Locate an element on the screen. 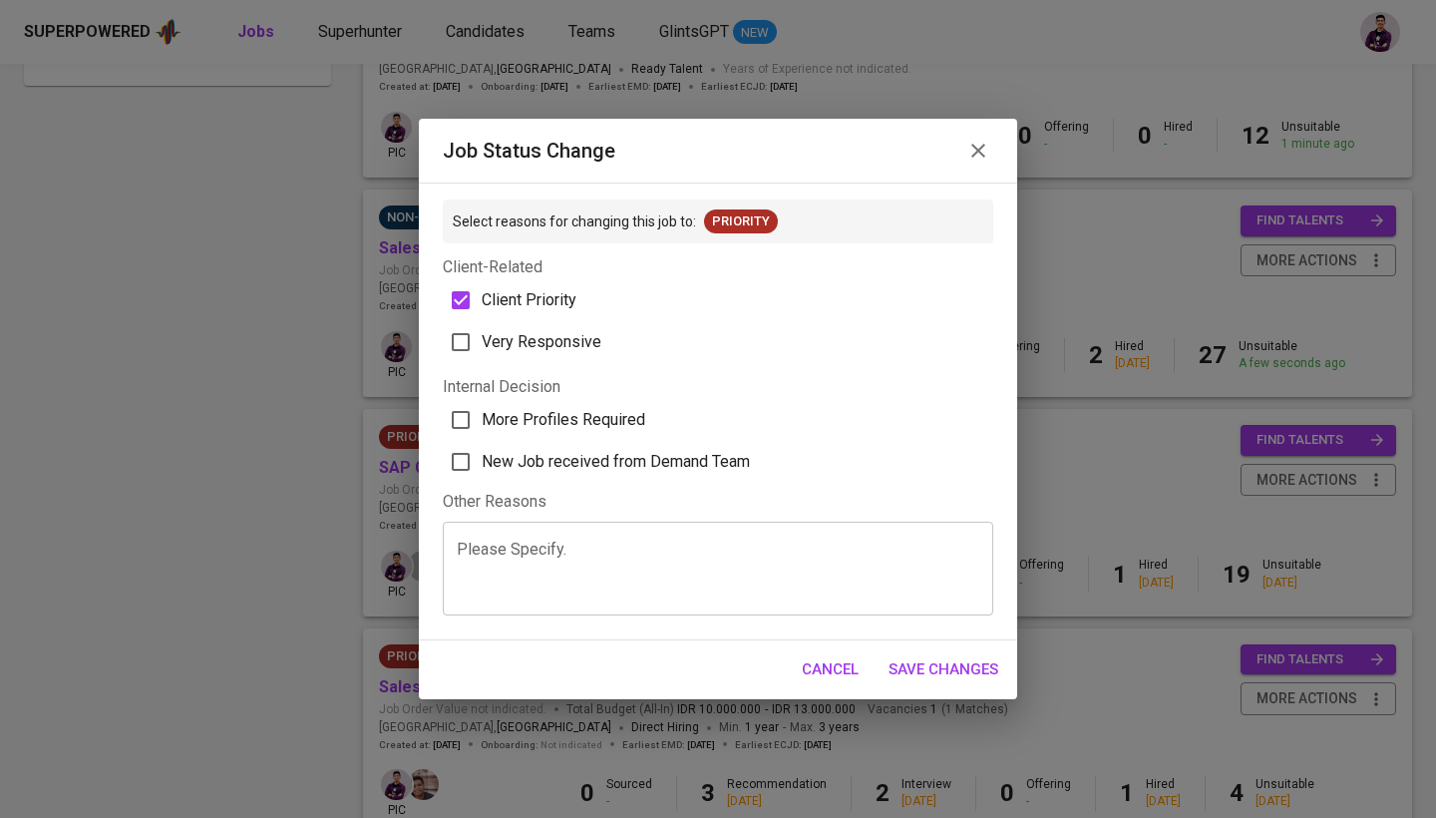 This screenshot has height=818, width=1436. span: More Profiles Required is located at coordinates (563, 420).